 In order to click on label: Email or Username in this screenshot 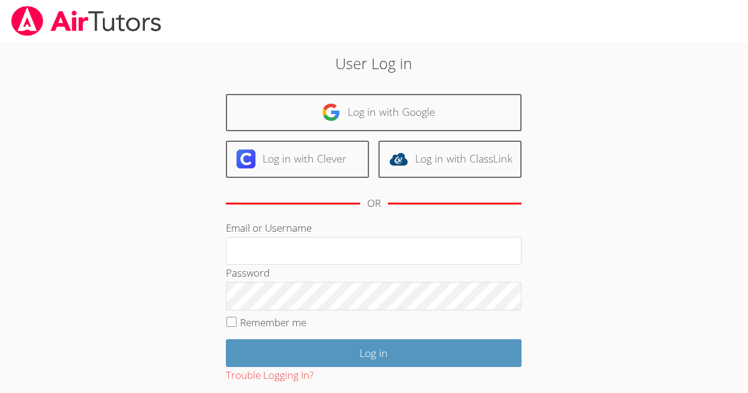, I will do `click(269, 228)`.